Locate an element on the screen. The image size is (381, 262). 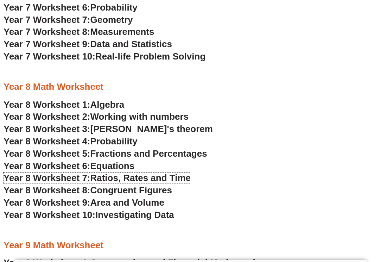
a: Year 8 Worksheet 7:Ratios, Rates and Time is located at coordinates (97, 178).